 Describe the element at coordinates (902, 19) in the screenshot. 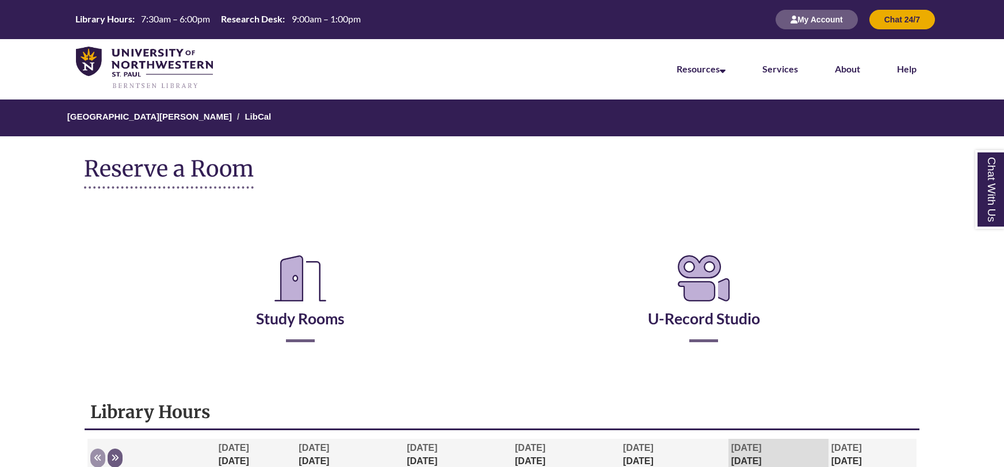

I see `a: Chat 24/7` at that location.